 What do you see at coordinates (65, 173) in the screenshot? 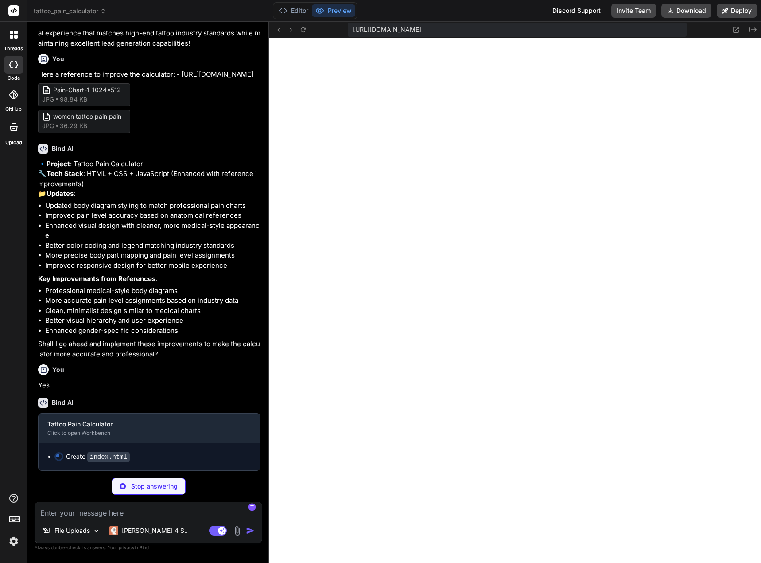
I see `strong: Tech Stack` at bounding box center [65, 173].